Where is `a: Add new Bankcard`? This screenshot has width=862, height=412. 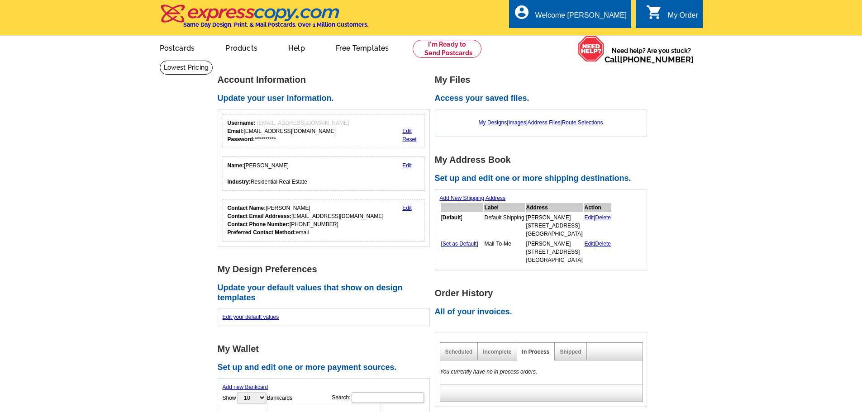
a: Add new Bankcard is located at coordinates (245, 387).